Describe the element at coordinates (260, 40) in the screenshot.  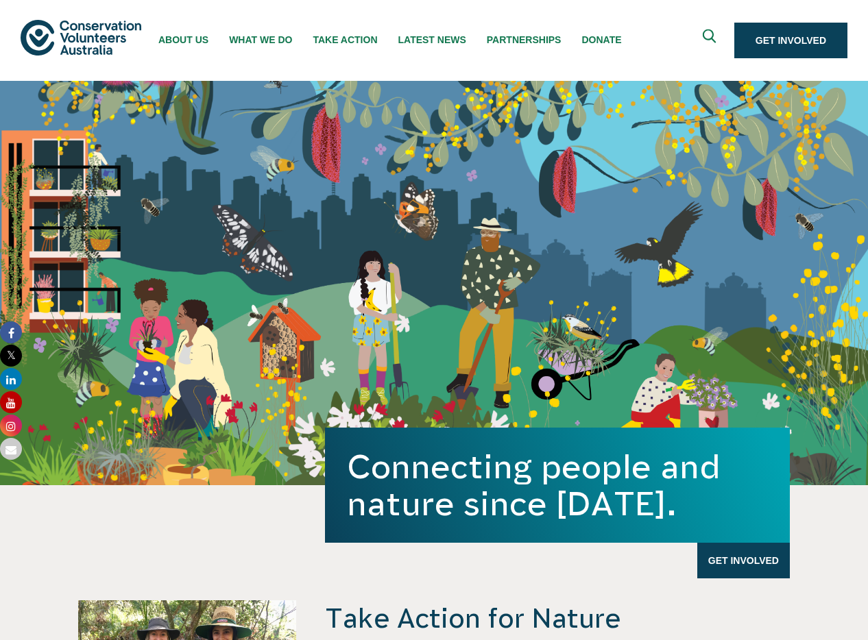
I see `span: What We Do` at that location.